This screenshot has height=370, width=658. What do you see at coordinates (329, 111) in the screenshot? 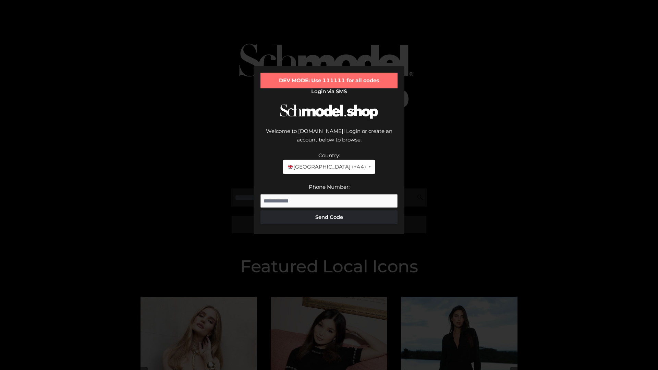
I see `img: Schmodel Logo` at bounding box center [329, 111].